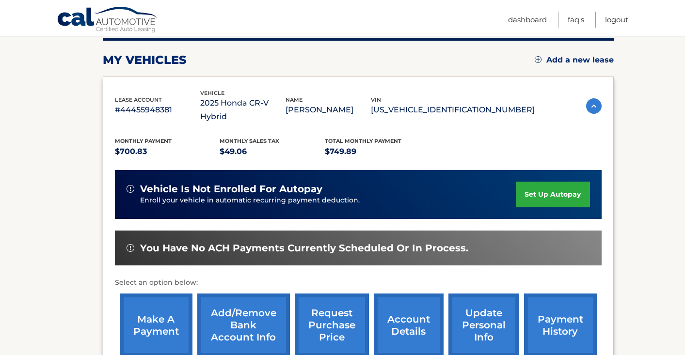 The height and width of the screenshot is (355, 685). What do you see at coordinates (143, 141) in the screenshot?
I see `span: Monthly Payment` at bounding box center [143, 141].